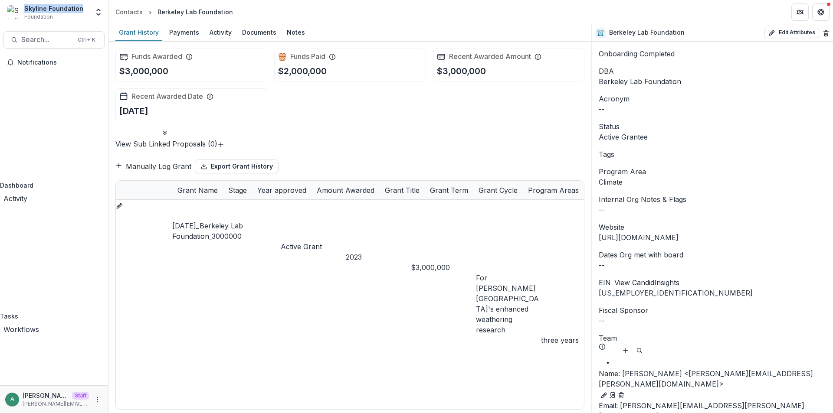  What do you see at coordinates (490, 56) in the screenshot?
I see `h2: Recent Awarded Amount` at bounding box center [490, 56].